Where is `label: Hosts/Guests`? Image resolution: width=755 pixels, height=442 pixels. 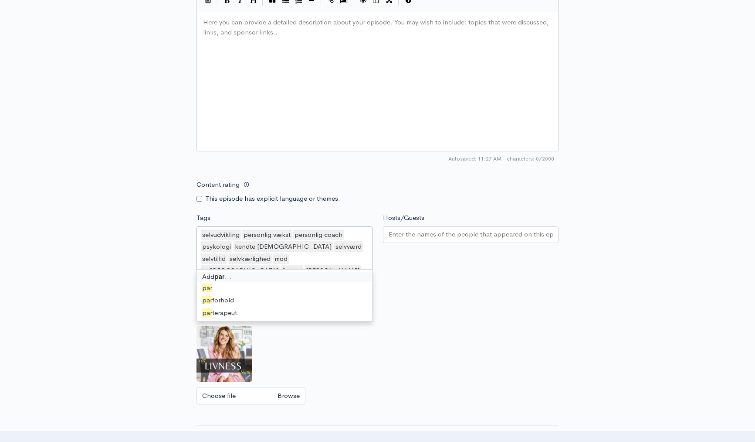
label: Hosts/Guests is located at coordinates (404, 218).